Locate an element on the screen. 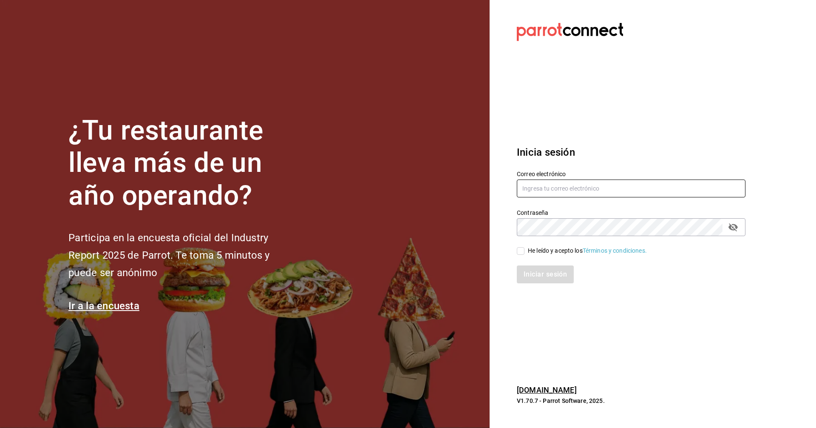 The height and width of the screenshot is (428, 816). input: Ingresa tu correo electrónico is located at coordinates (631, 188).